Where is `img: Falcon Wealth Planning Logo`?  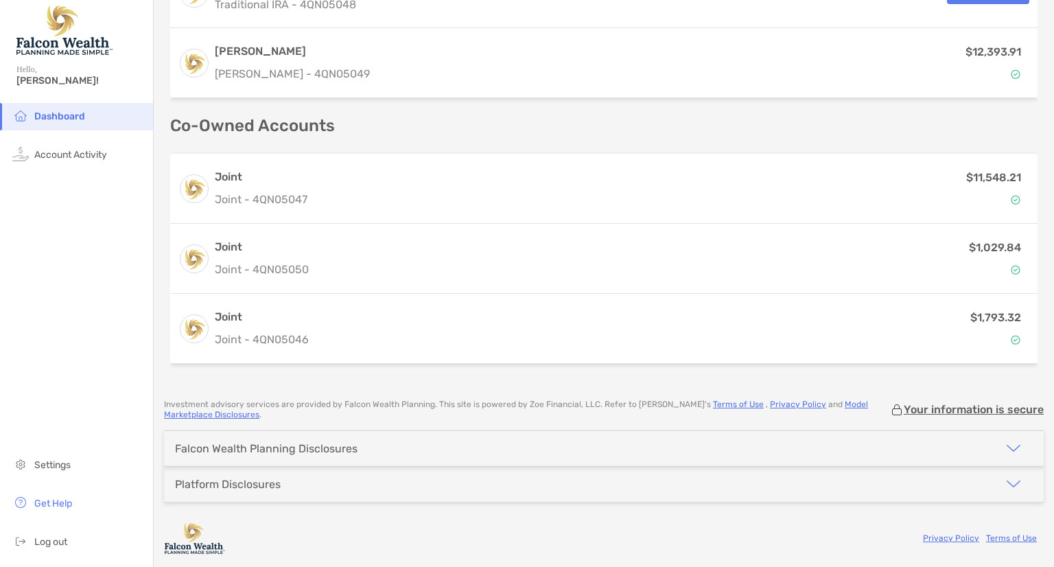
img: Falcon Wealth Planning Logo is located at coordinates (64, 30).